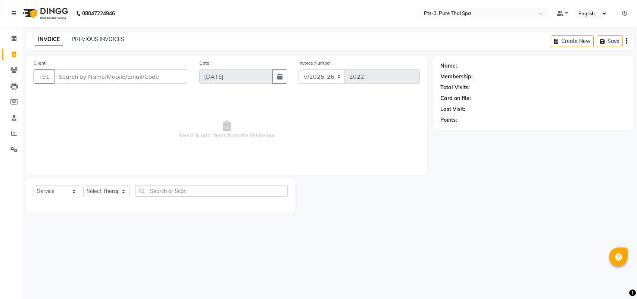 The height and width of the screenshot is (299, 637). What do you see at coordinates (572, 41) in the screenshot?
I see `button: Create New` at bounding box center [572, 41].